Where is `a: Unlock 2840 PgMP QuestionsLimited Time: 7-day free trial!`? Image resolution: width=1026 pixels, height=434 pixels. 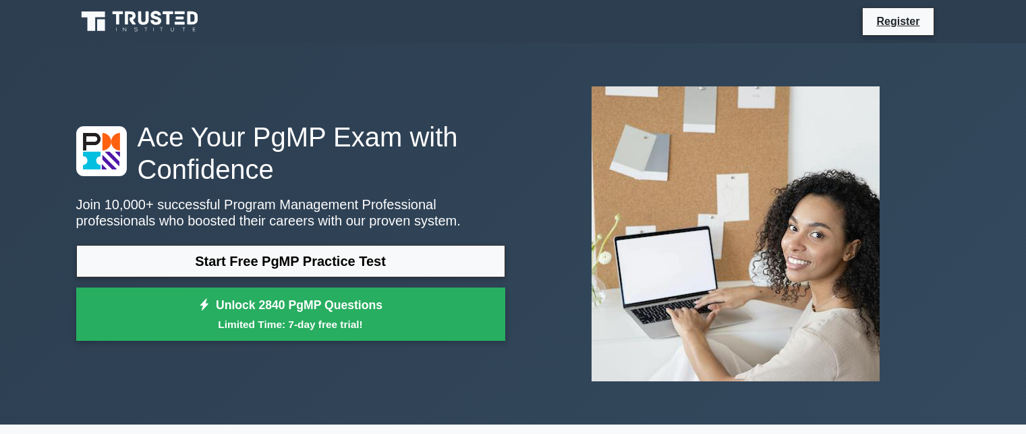 a: Unlock 2840 PgMP QuestionsLimited Time: 7-day free trial! is located at coordinates (291, 314).